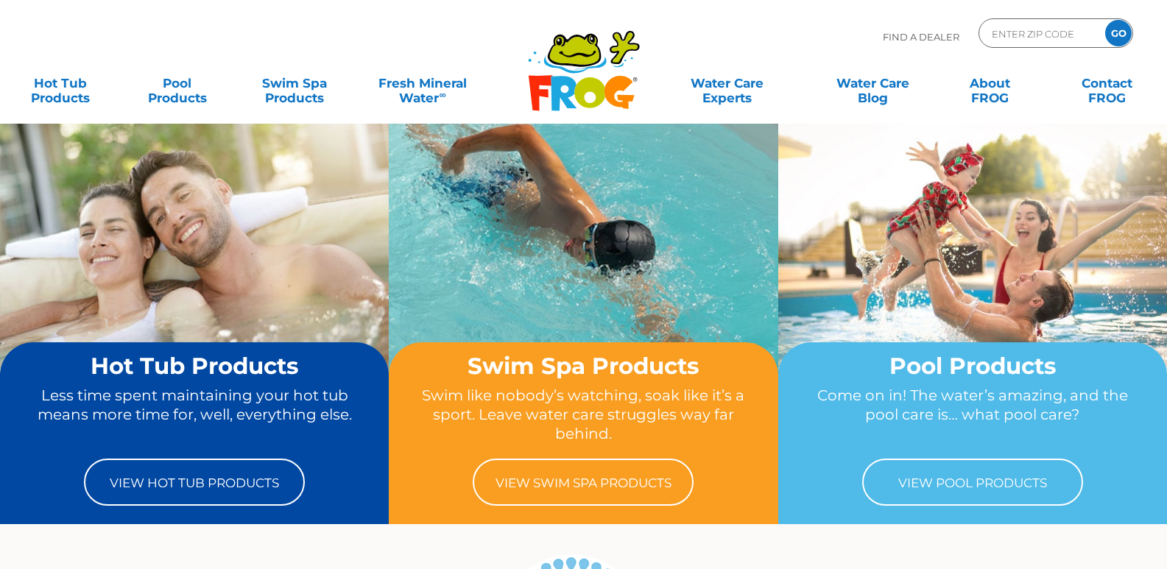  What do you see at coordinates (989, 83) in the screenshot?
I see `a: AboutFROG` at bounding box center [989, 83].